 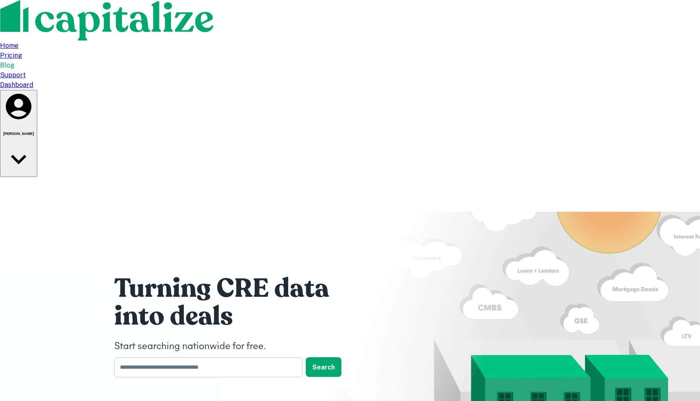 I want to click on h1: into deals, so click(x=237, y=317).